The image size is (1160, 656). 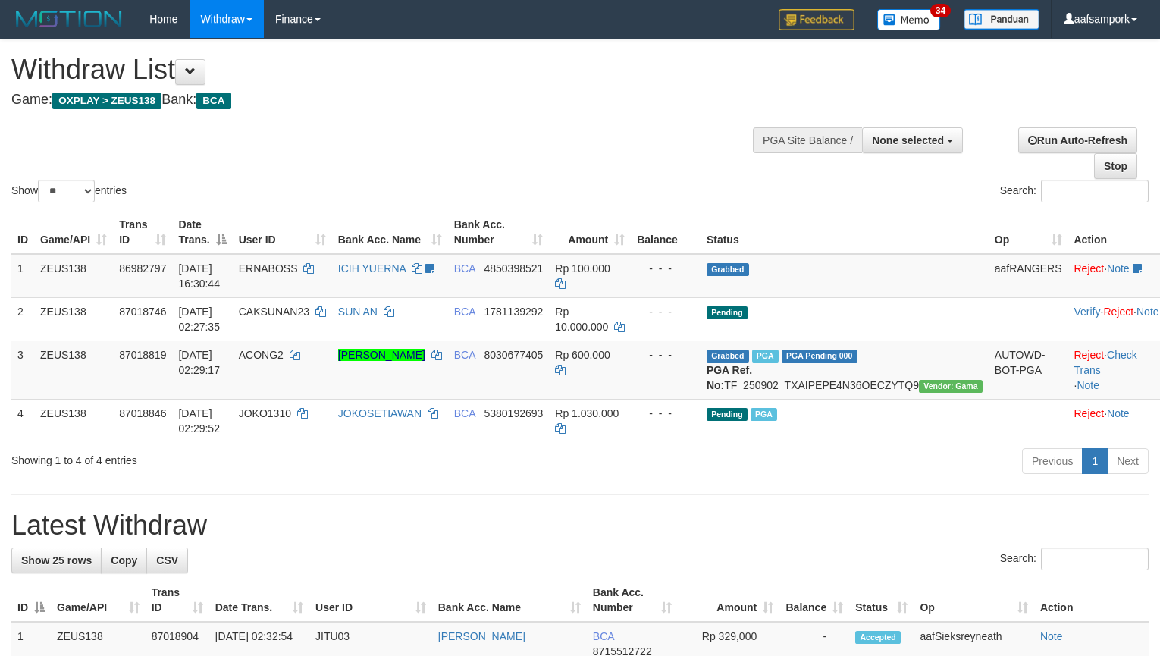 I want to click on span: None selected, so click(x=908, y=140).